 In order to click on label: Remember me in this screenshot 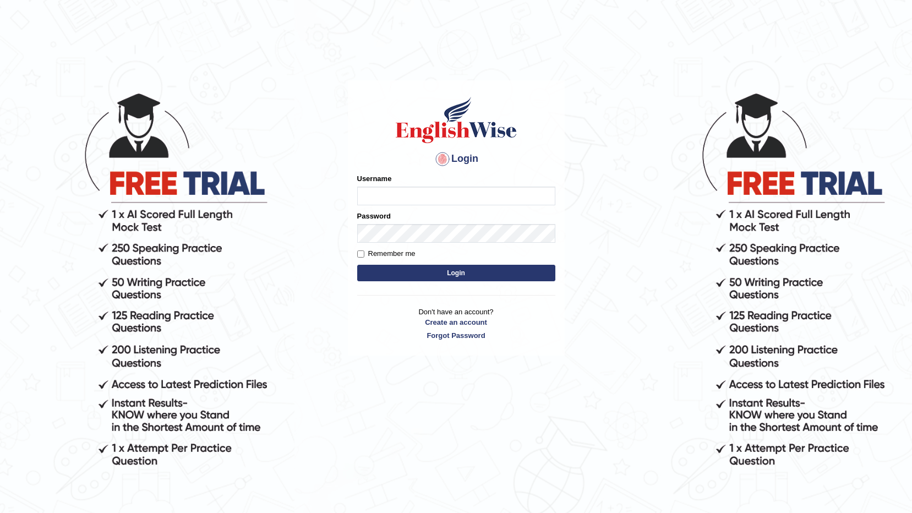, I will do `click(386, 254)`.